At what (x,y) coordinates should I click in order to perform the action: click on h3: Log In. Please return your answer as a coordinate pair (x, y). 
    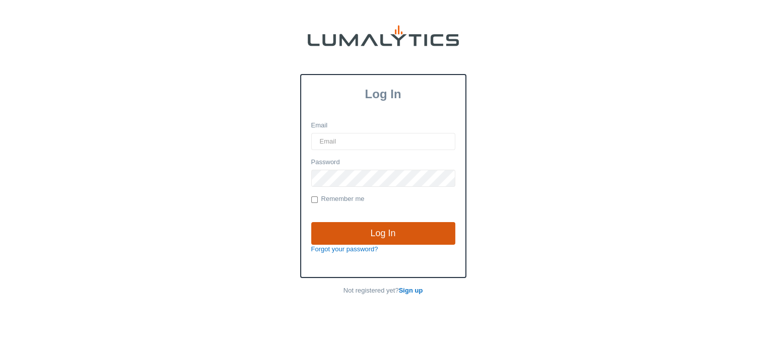
    Looking at the image, I should click on (383, 94).